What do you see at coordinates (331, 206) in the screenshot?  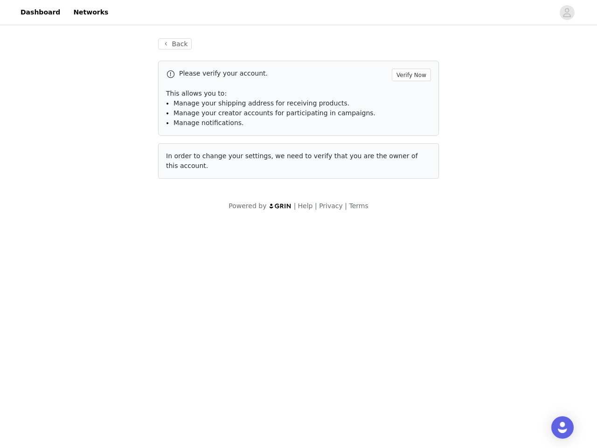 I see `a: Privacy` at bounding box center [331, 206].